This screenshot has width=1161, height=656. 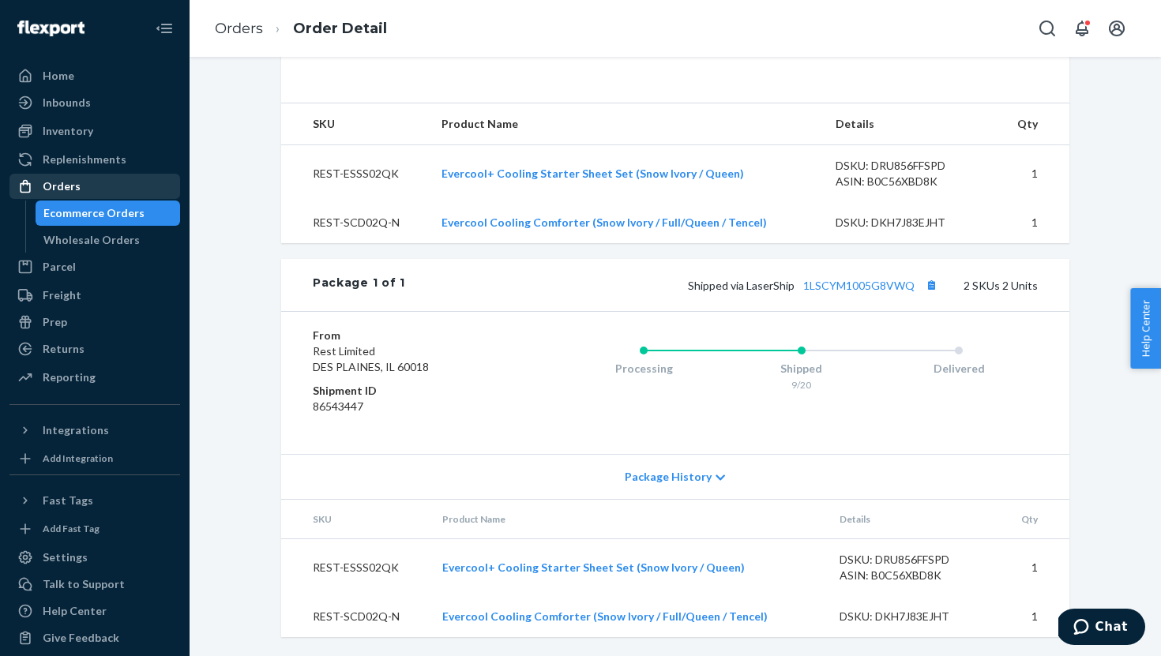 I want to click on span: Package History, so click(x=668, y=477).